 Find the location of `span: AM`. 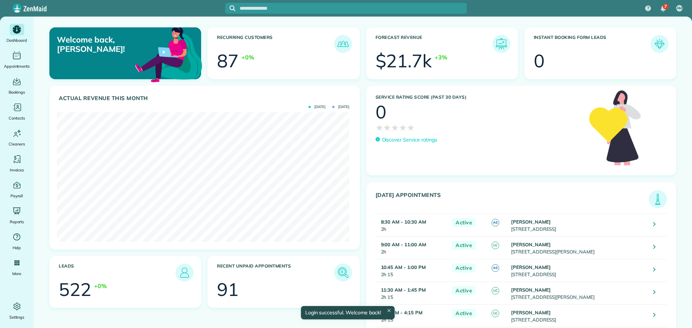

span: AM is located at coordinates (679, 8).